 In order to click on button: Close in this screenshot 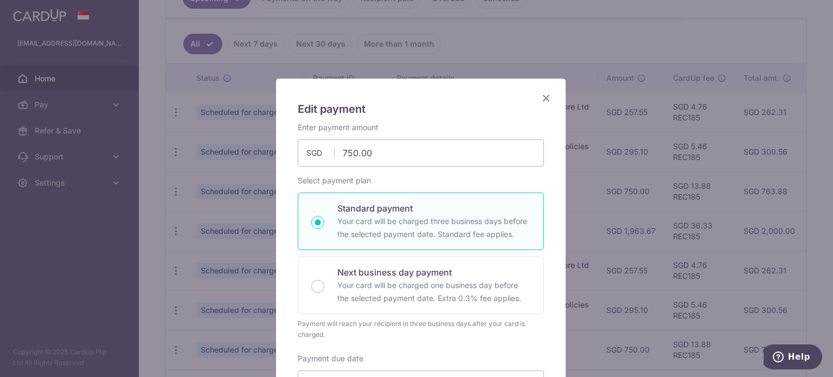, I will do `click(546, 98)`.